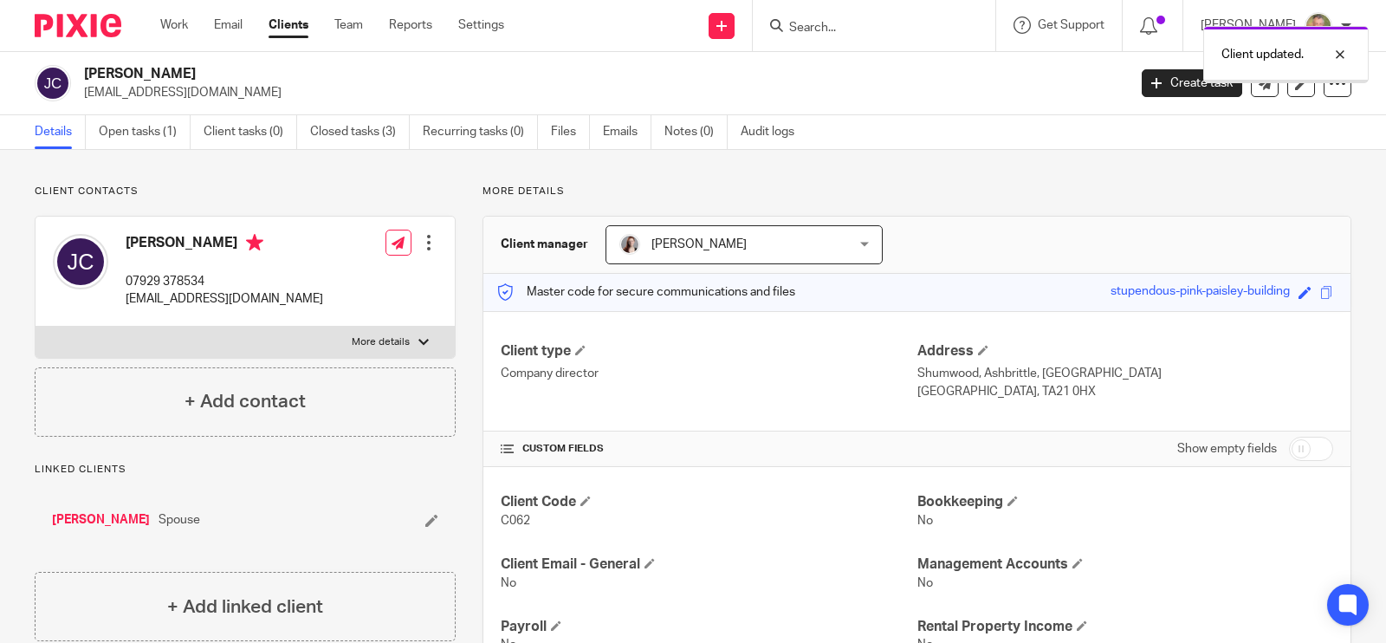  What do you see at coordinates (245, 191) in the screenshot?
I see `p: Client contacts` at bounding box center [245, 191].